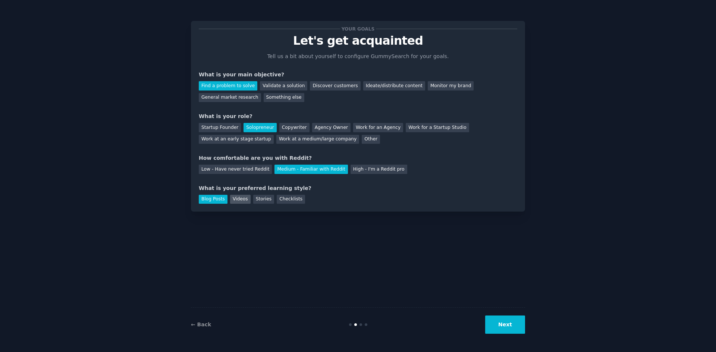 The image size is (716, 352). I want to click on div: Work for an Agency, so click(378, 128).